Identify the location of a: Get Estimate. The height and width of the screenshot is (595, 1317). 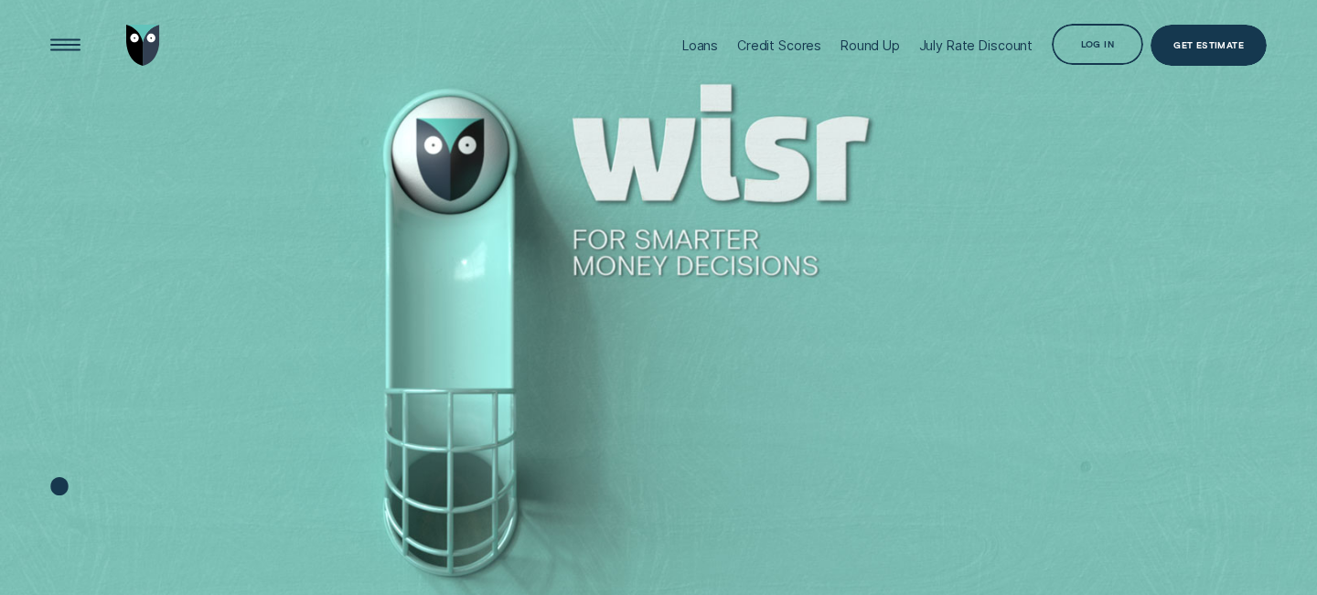
(1208, 45).